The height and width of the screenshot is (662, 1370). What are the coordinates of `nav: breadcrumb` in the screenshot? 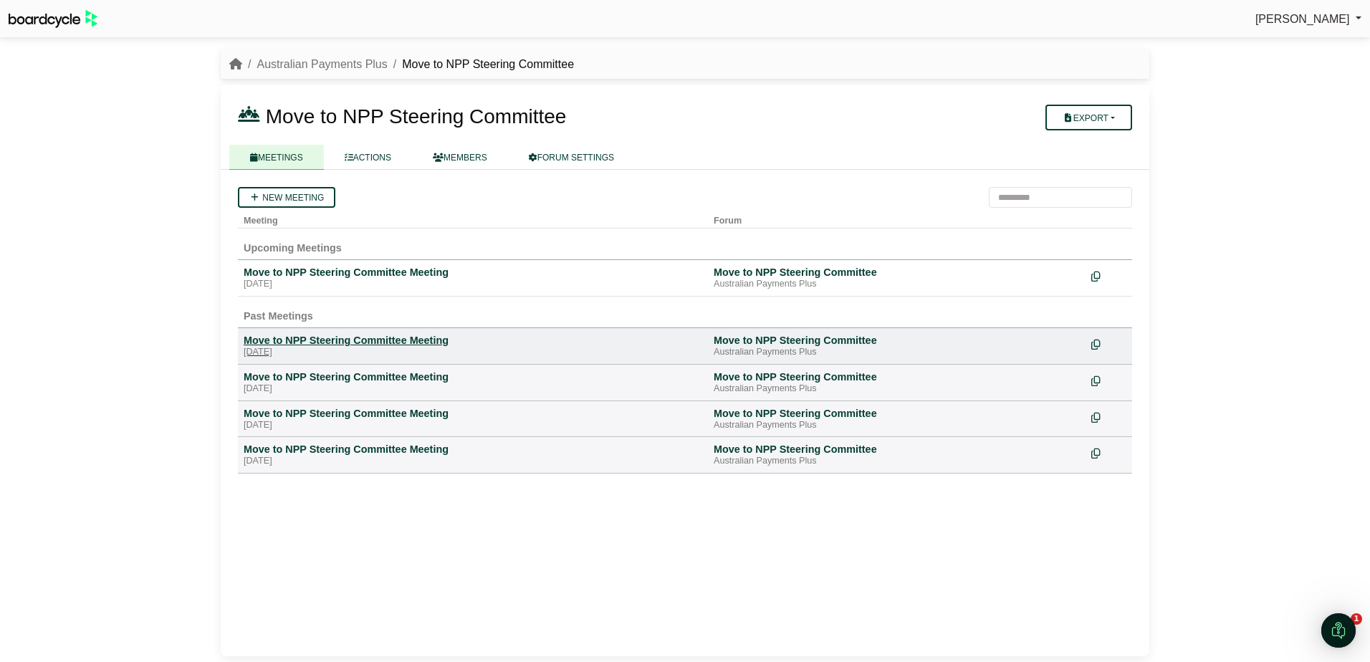 It's located at (401, 65).